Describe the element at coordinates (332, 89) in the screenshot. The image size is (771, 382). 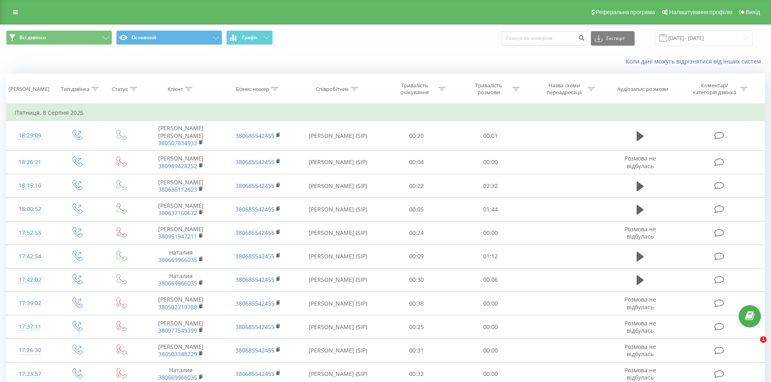
I see `div: Співробітник` at that location.